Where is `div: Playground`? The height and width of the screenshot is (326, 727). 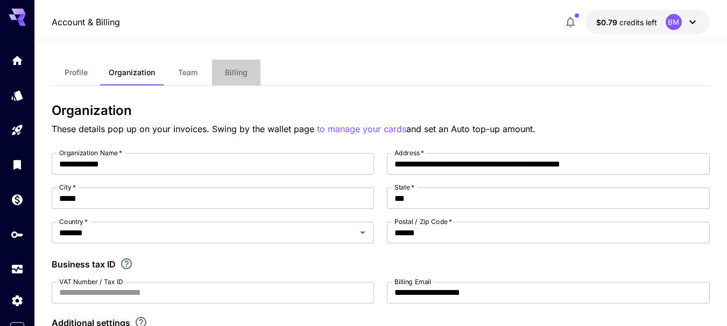 div: Playground is located at coordinates (17, 130).